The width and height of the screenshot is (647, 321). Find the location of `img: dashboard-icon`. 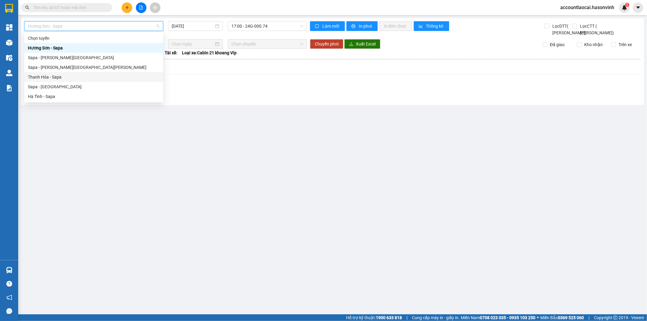

img: dashboard-icon is located at coordinates (9, 27).